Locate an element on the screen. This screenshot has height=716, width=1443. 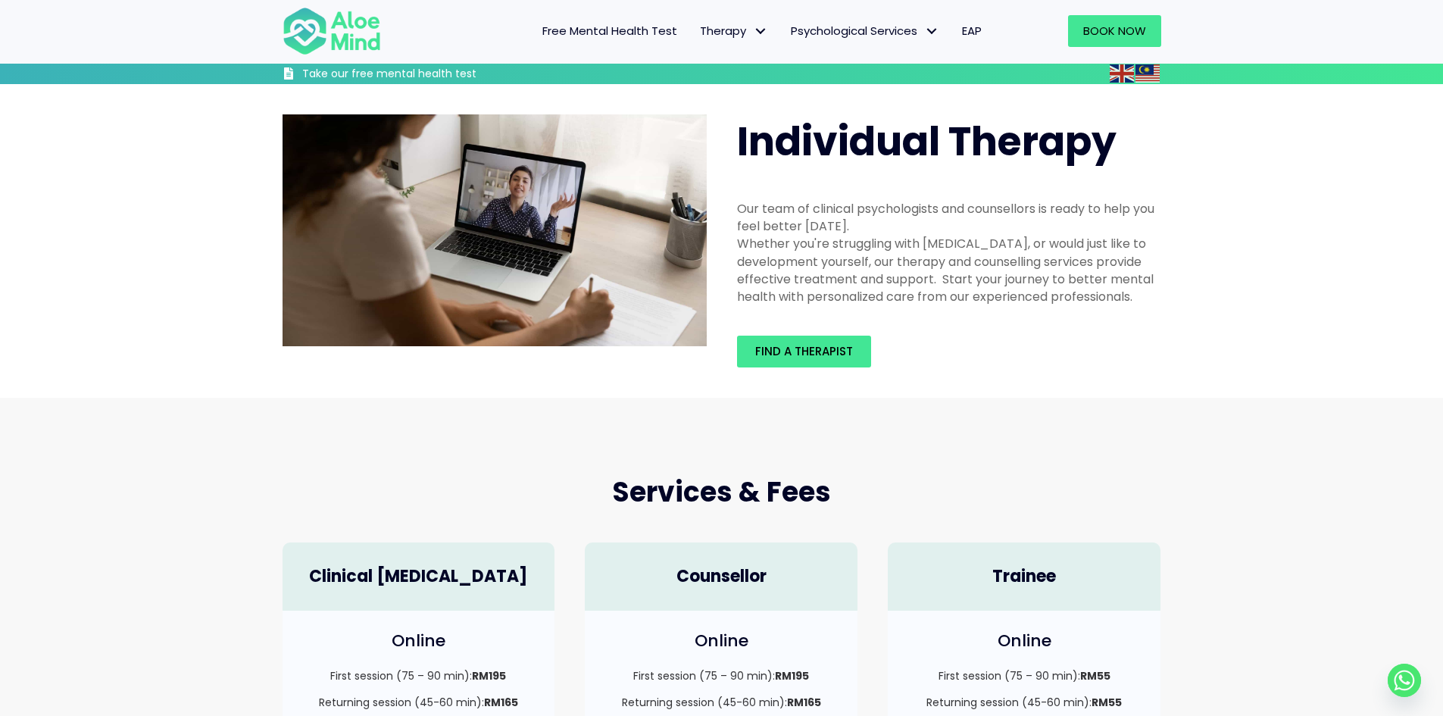
span: Psychological Services: submenu is located at coordinates (932, 31).